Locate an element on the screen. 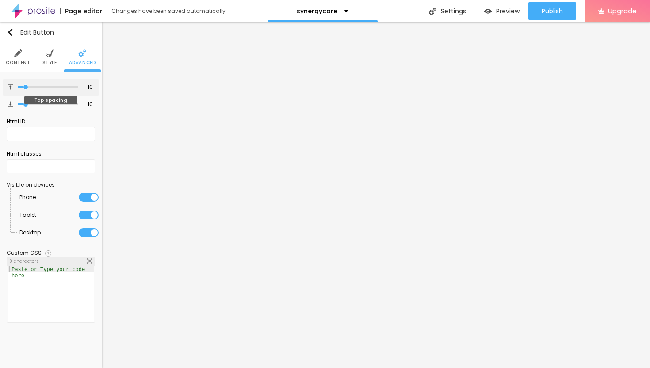 This screenshot has width=650, height=368. span: Preview is located at coordinates (508, 11).